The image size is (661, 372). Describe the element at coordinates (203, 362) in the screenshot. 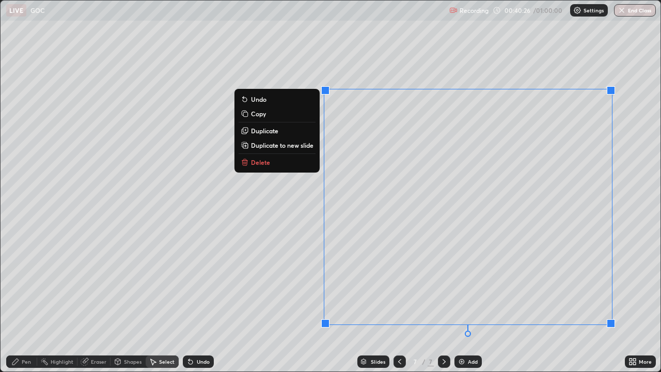

I see `div: Undo` at that location.